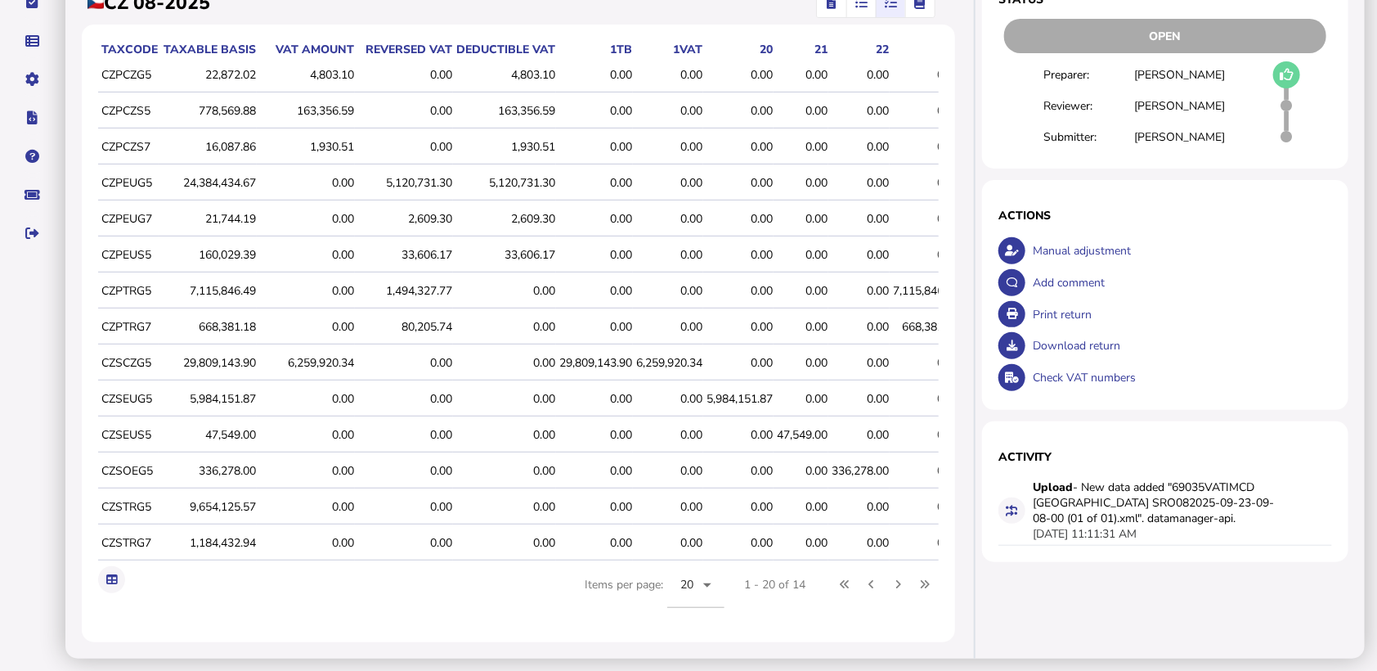 The width and height of the screenshot is (1377, 671). What do you see at coordinates (128, 435) in the screenshot?
I see `td: CZSEUS5` at bounding box center [128, 435].